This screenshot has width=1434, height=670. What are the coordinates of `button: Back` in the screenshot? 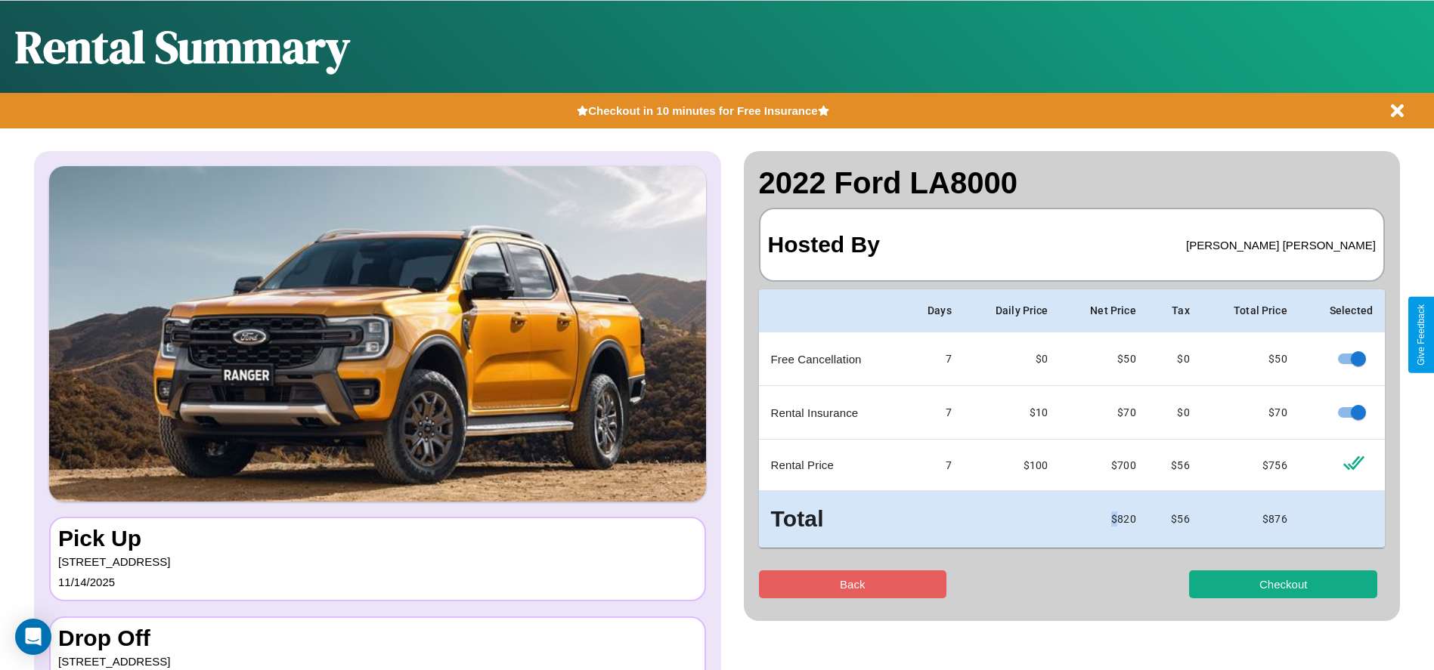 It's located at (853, 584).